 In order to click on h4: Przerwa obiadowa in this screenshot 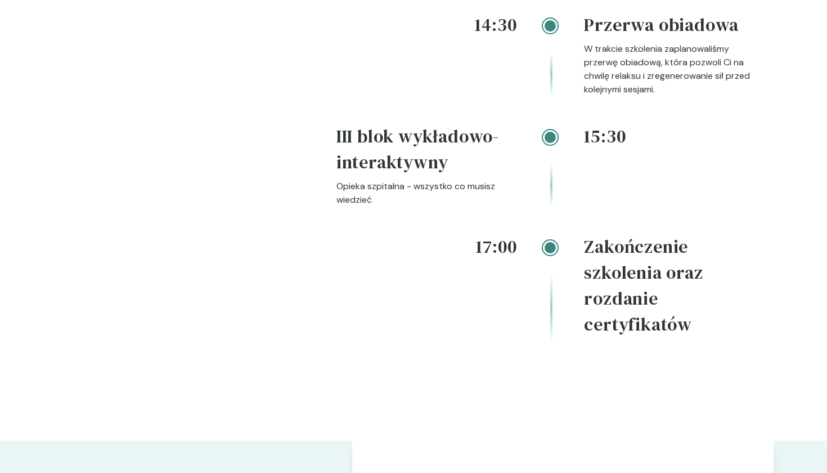, I will do `click(674, 27)`.